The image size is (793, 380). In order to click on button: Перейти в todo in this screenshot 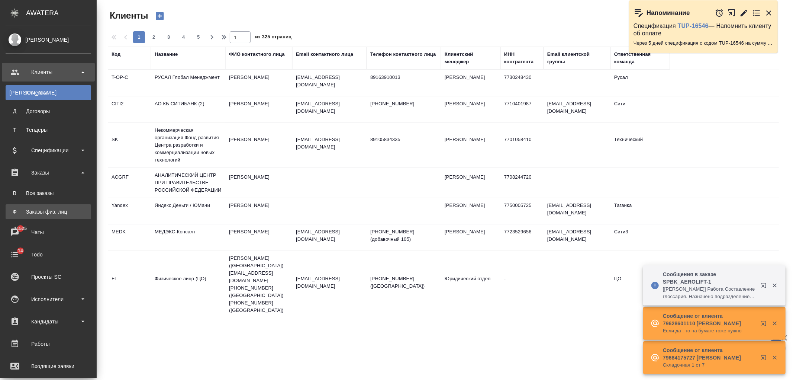, I will do `click(756, 13)`.